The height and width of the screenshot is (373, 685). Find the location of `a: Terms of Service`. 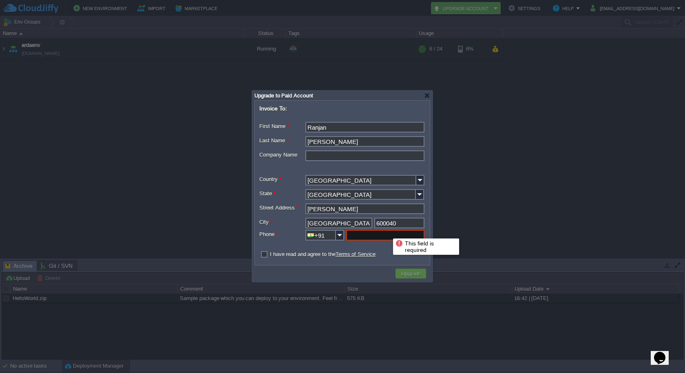

a: Terms of Service is located at coordinates (356, 254).